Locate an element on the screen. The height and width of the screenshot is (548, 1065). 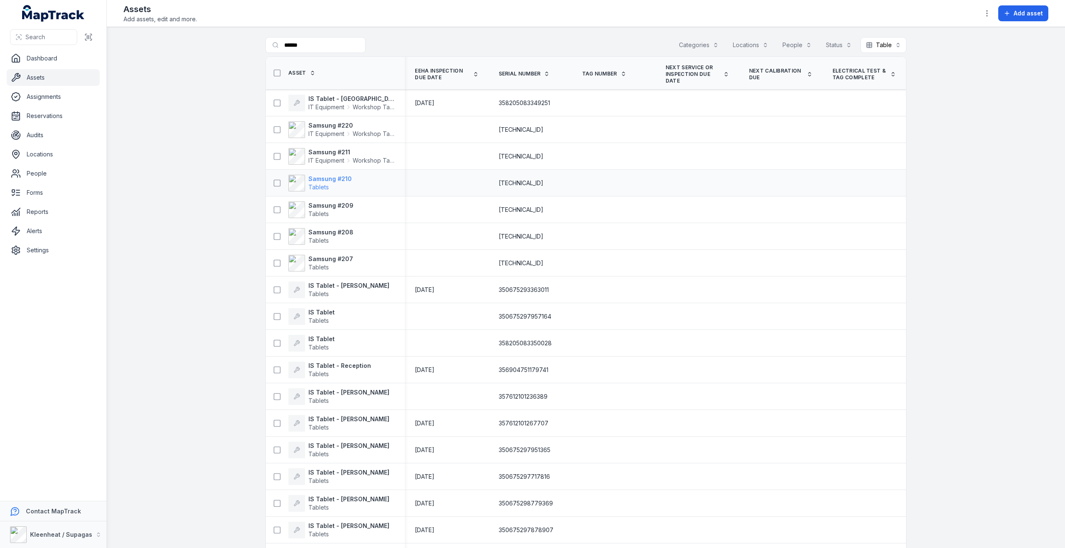
a: Assets is located at coordinates (53, 78).